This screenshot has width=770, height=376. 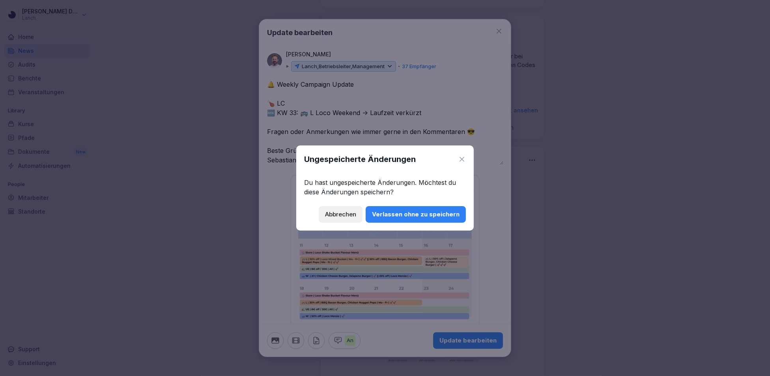 I want to click on button: Verlassen ohne zu speichern, so click(x=416, y=214).